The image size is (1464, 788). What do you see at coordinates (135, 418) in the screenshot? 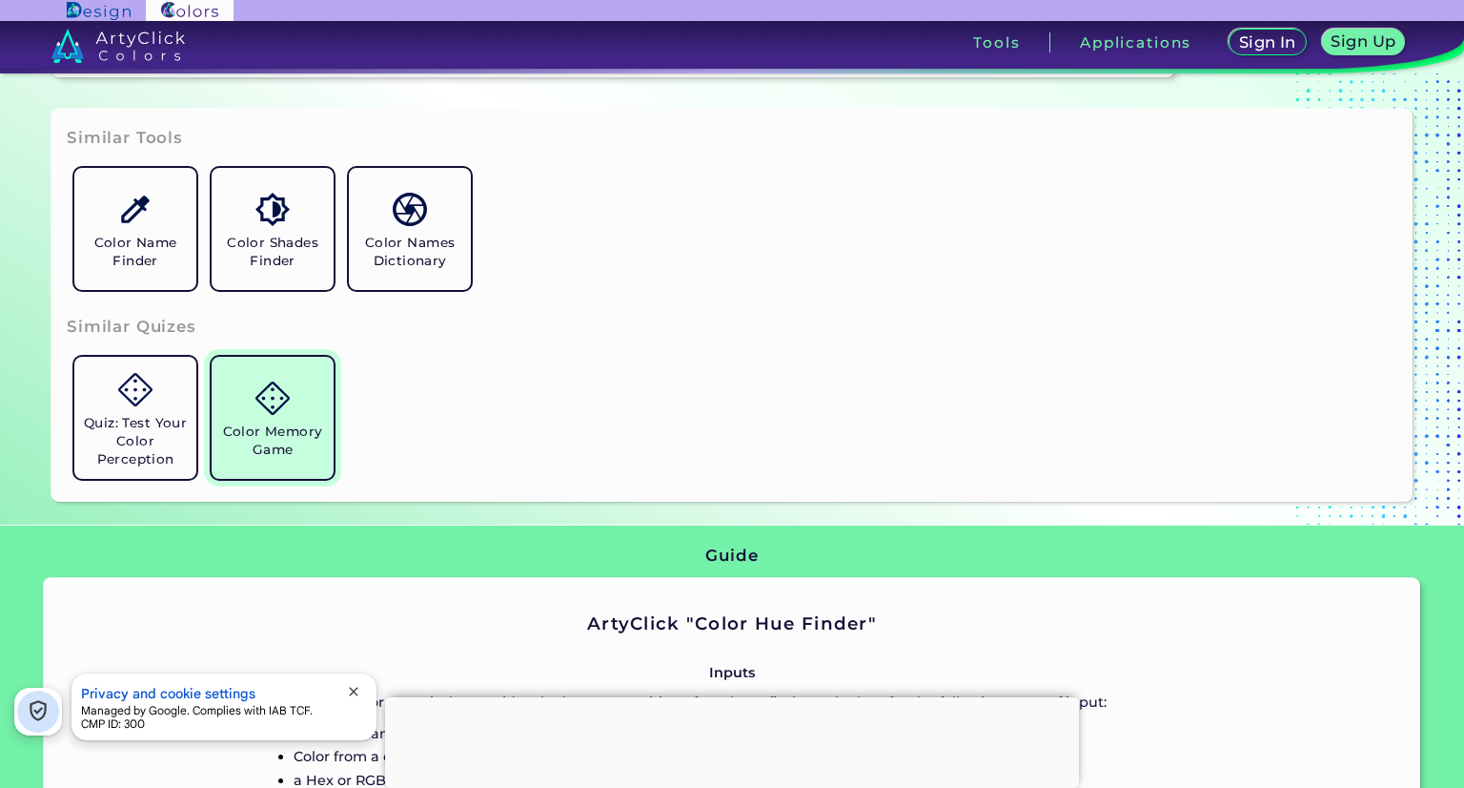
I see `a: Quiz: Test Your Color Perception` at bounding box center [135, 418].